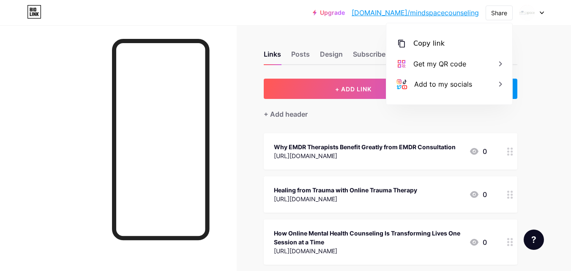 This screenshot has width=571, height=271. I want to click on div: Links, so click(272, 57).